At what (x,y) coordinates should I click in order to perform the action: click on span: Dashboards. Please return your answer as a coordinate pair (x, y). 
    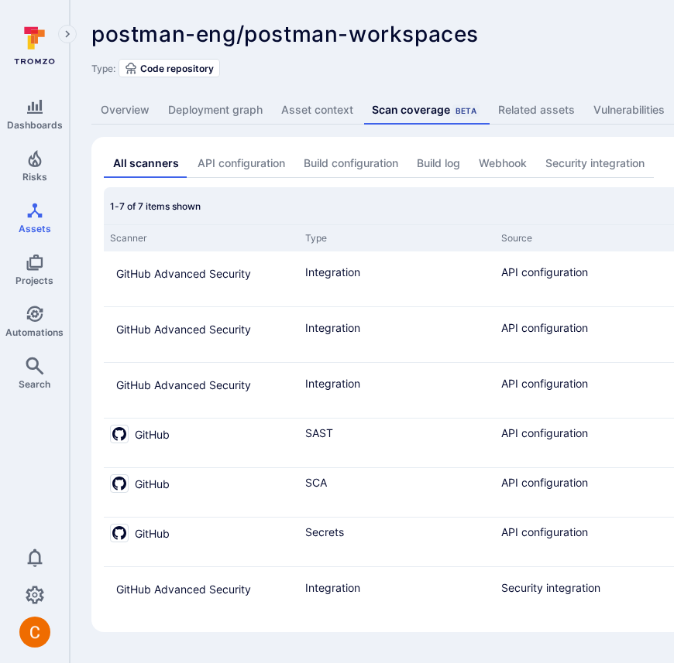
    Looking at the image, I should click on (35, 125).